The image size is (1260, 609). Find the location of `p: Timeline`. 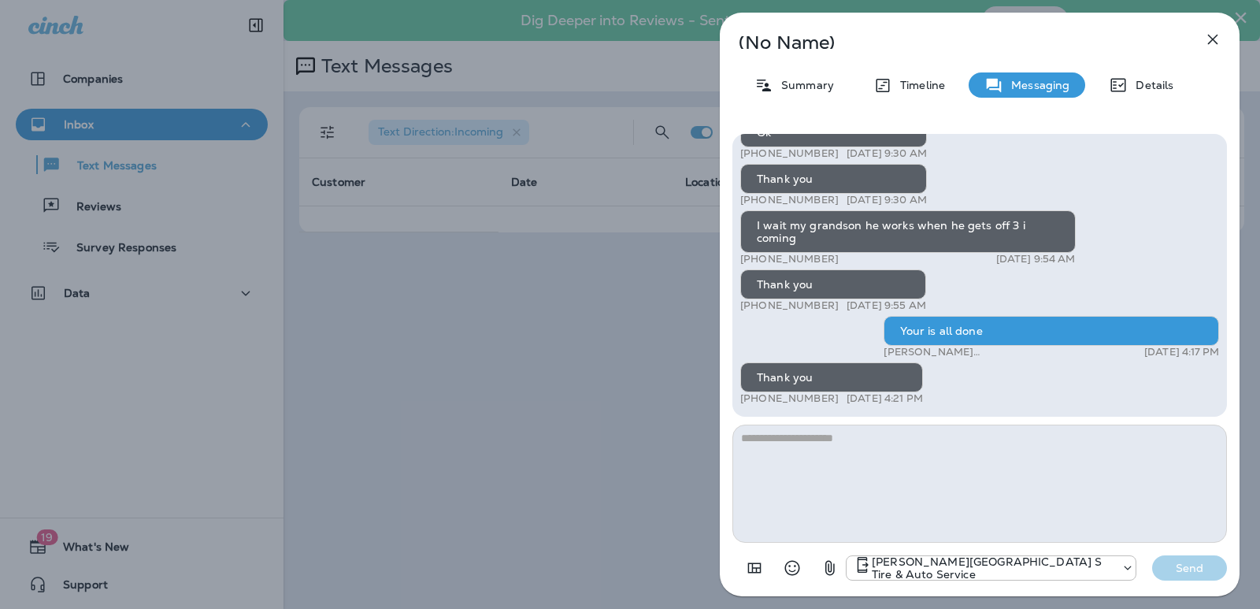

p: Timeline is located at coordinates (919, 85).